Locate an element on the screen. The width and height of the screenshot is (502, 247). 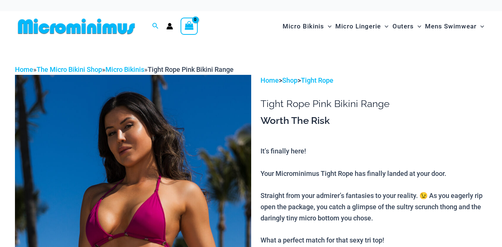
a: Micro BikinisMenu ToggleMenu Toggle is located at coordinates (307, 26).